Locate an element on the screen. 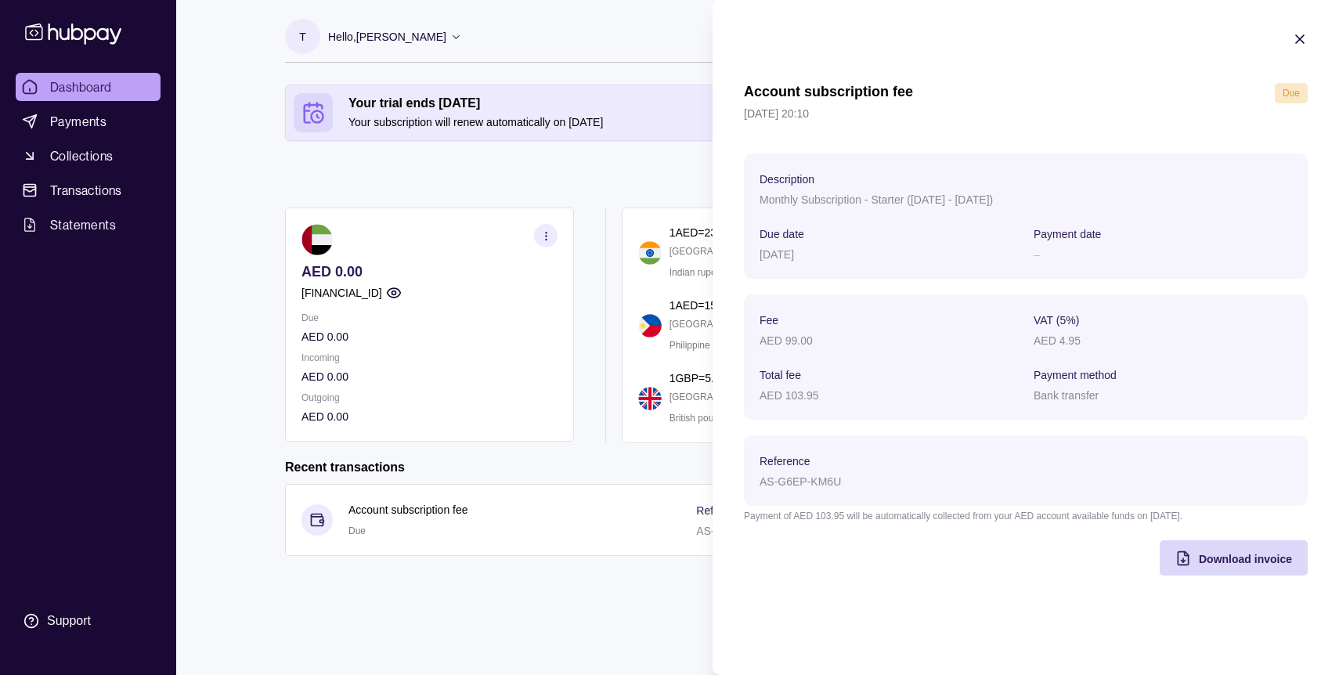 The height and width of the screenshot is (675, 1339). p: Bank transfer is located at coordinates (1066, 396).